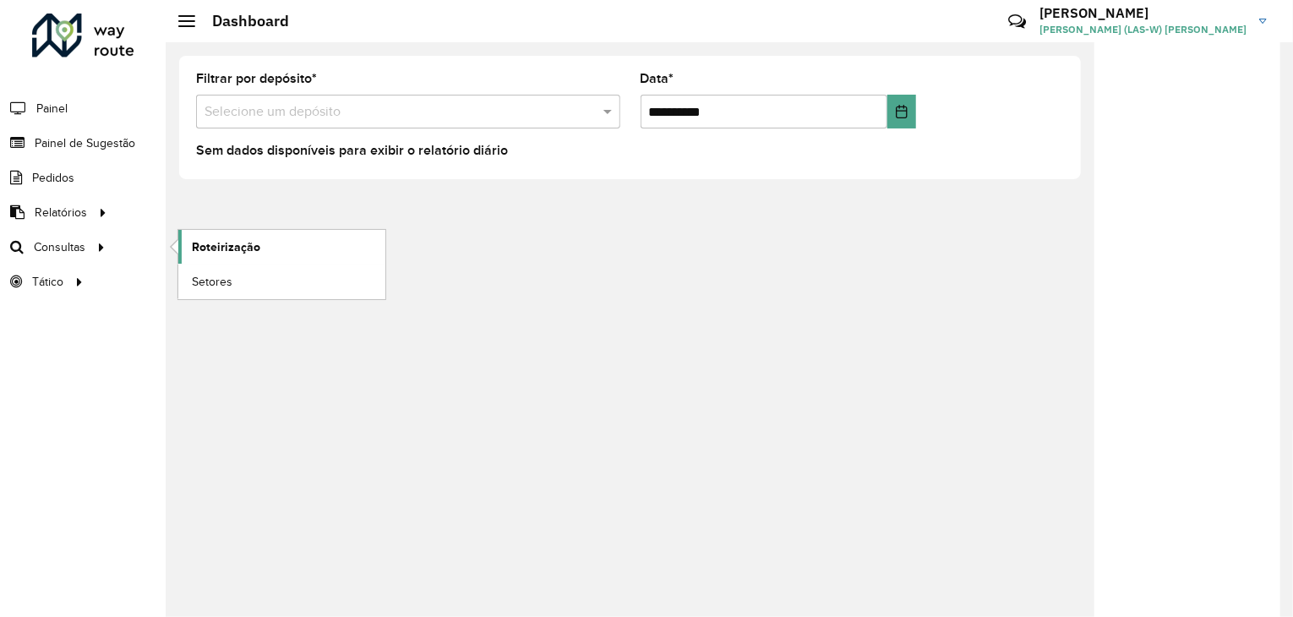  I want to click on label: Filtrar por depósito, so click(256, 79).